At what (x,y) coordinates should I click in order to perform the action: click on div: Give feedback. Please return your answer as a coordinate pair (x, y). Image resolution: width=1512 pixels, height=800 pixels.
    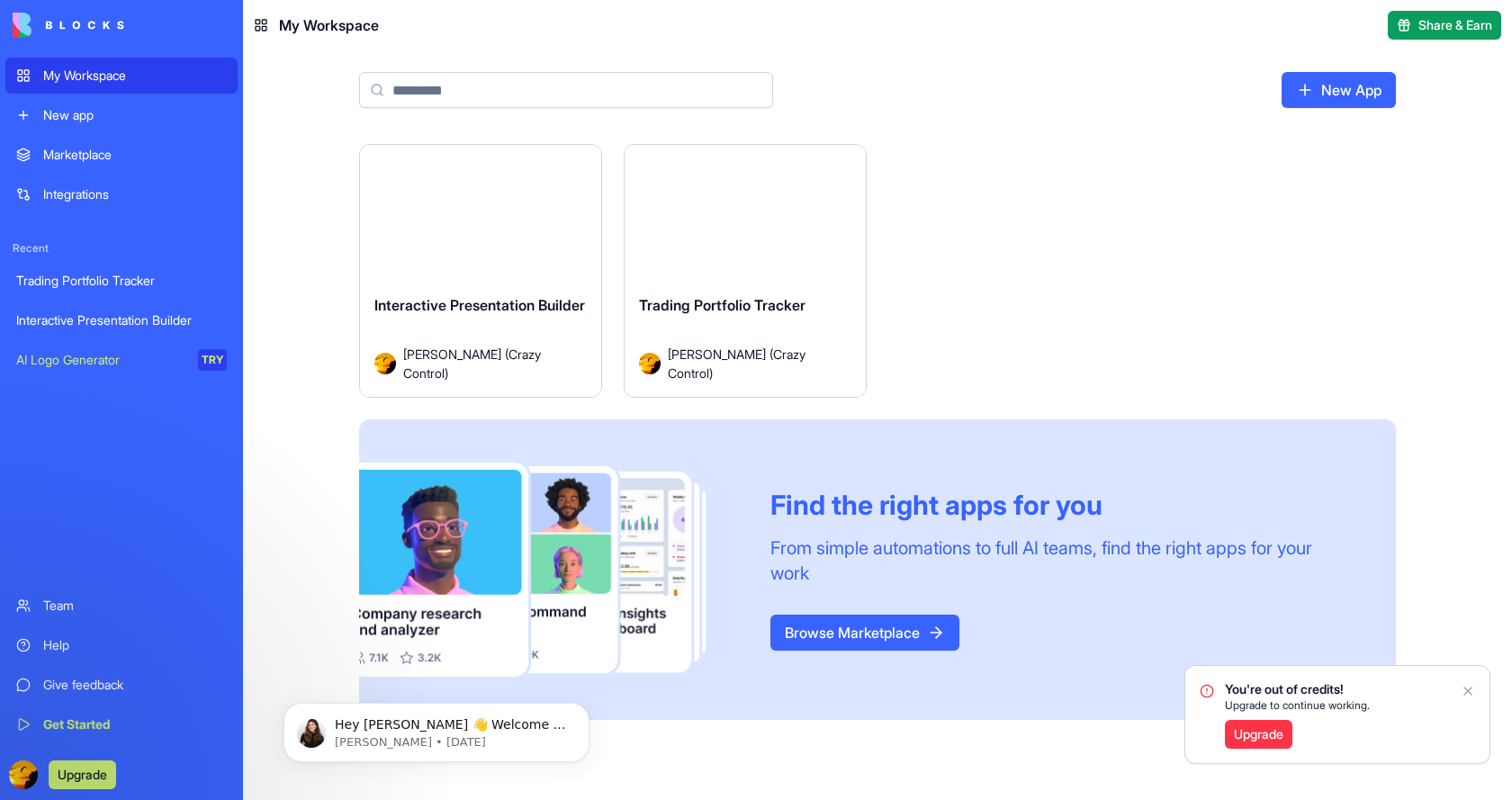
    Looking at the image, I should click on (135, 685).